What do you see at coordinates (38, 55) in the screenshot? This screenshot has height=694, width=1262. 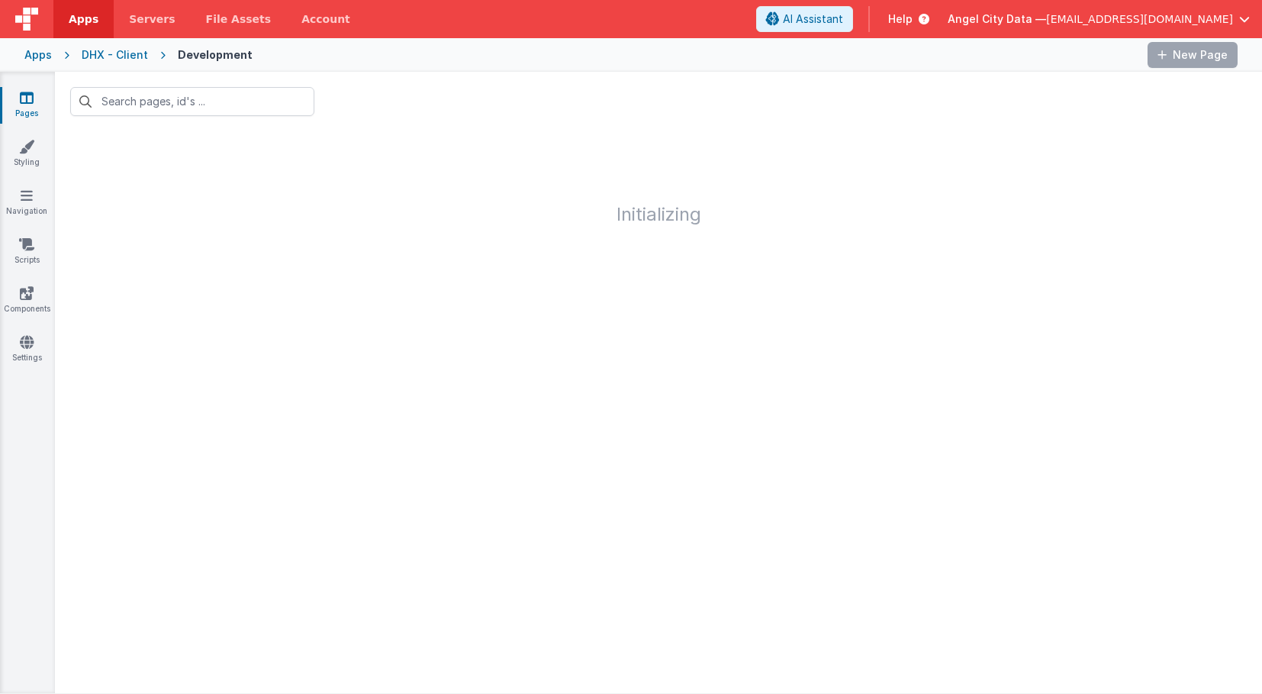 I see `div: Apps` at bounding box center [38, 55].